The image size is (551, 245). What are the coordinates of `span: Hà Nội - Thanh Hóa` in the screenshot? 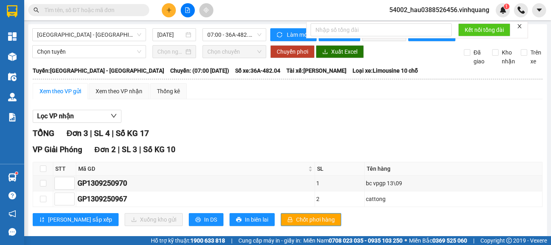 It's located at (89, 35).